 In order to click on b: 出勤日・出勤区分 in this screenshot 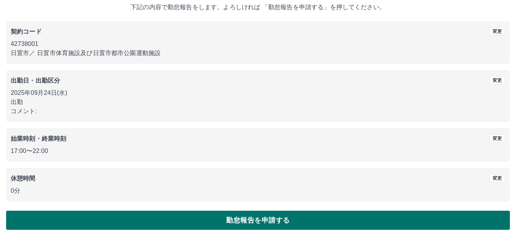, I will do `click(35, 80)`.